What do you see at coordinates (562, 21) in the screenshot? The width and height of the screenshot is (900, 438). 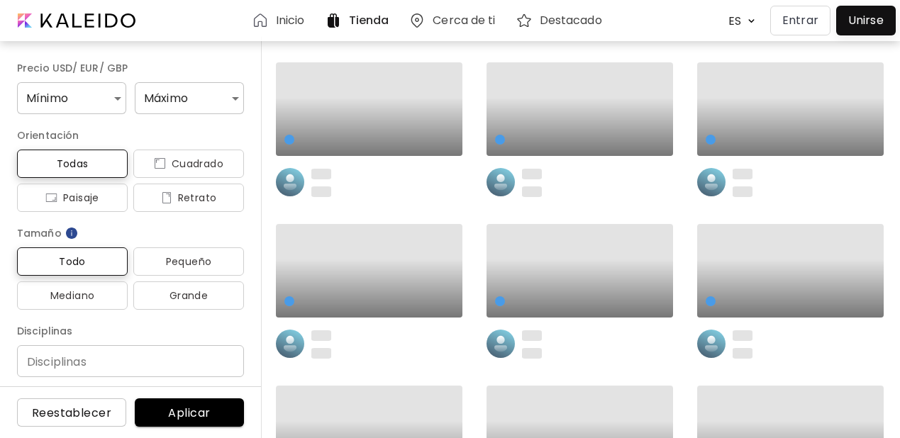 I see `a: Destacado` at bounding box center [562, 21].